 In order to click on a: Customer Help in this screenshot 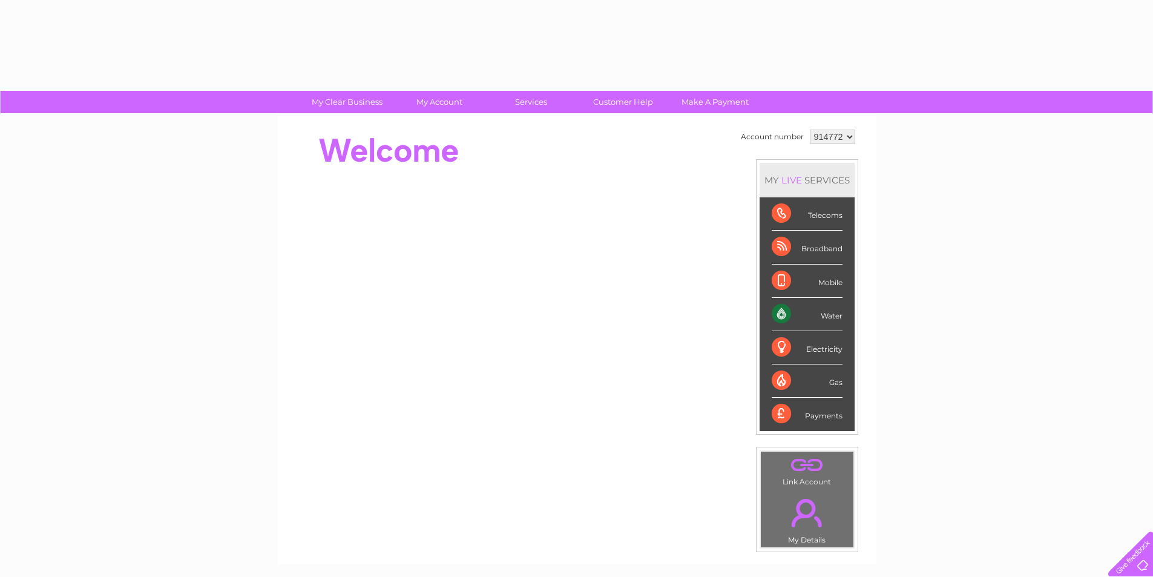, I will do `click(623, 102)`.